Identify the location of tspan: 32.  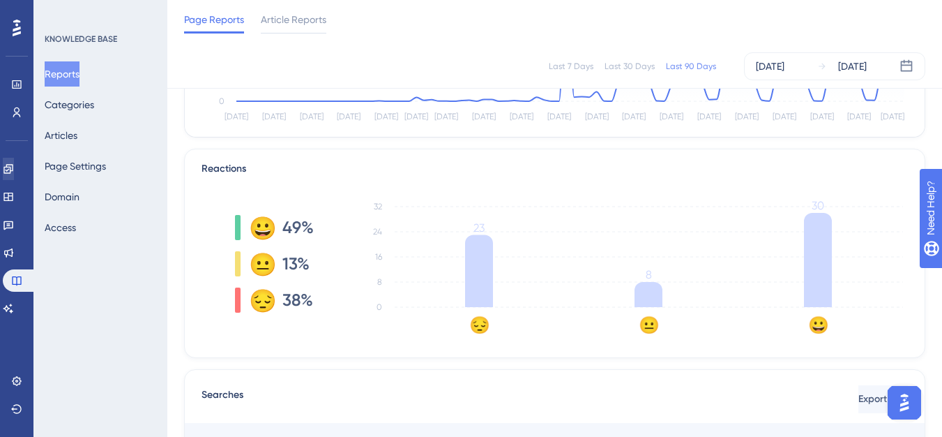
(378, 206).